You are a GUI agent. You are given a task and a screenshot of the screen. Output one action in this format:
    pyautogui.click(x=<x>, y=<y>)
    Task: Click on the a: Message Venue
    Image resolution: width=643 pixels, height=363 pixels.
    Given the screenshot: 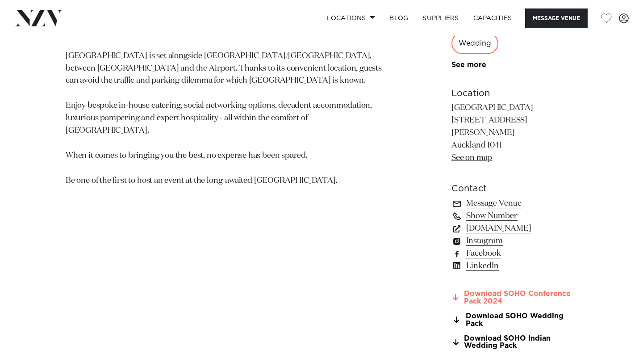 What is the action you would take?
    pyautogui.click(x=514, y=203)
    